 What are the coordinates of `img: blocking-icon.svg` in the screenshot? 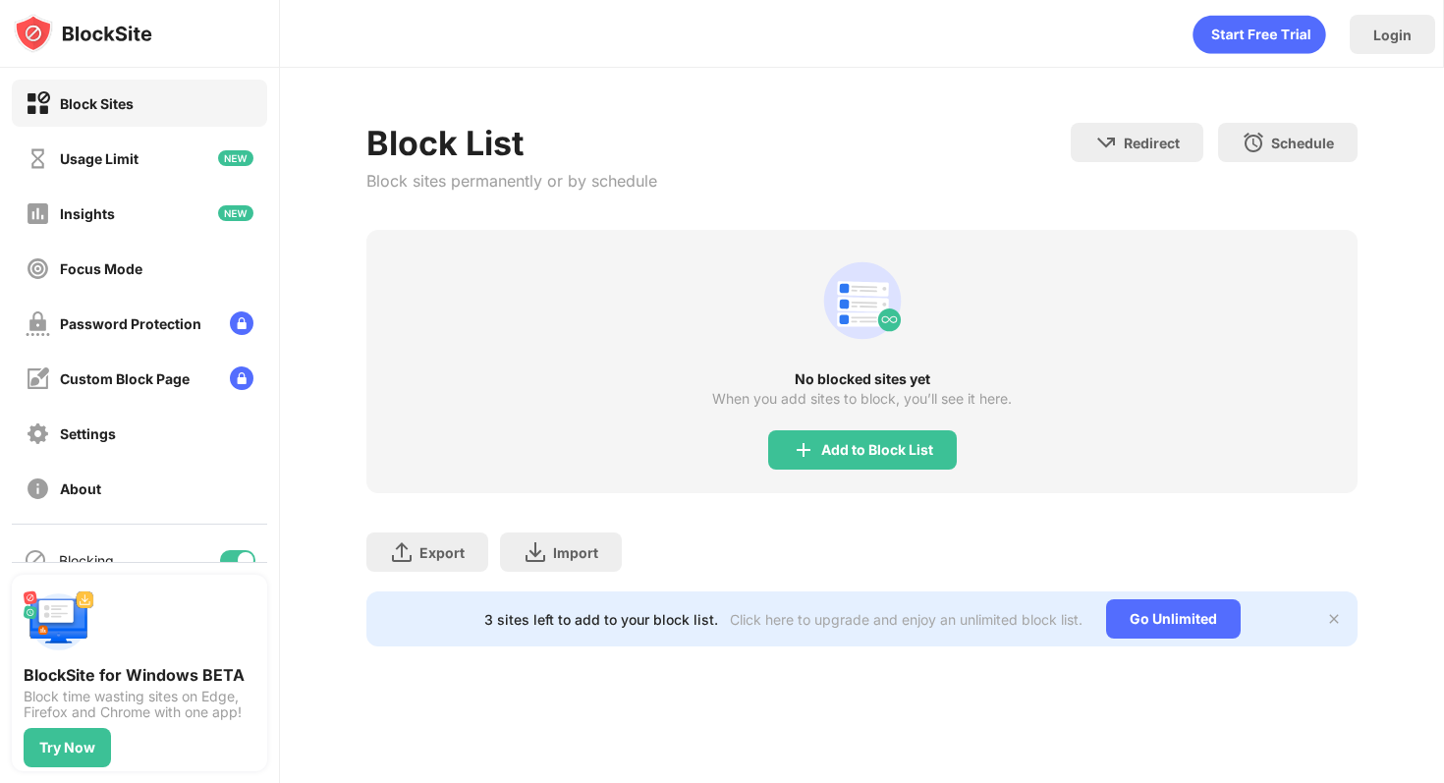 It's located at (35, 560).